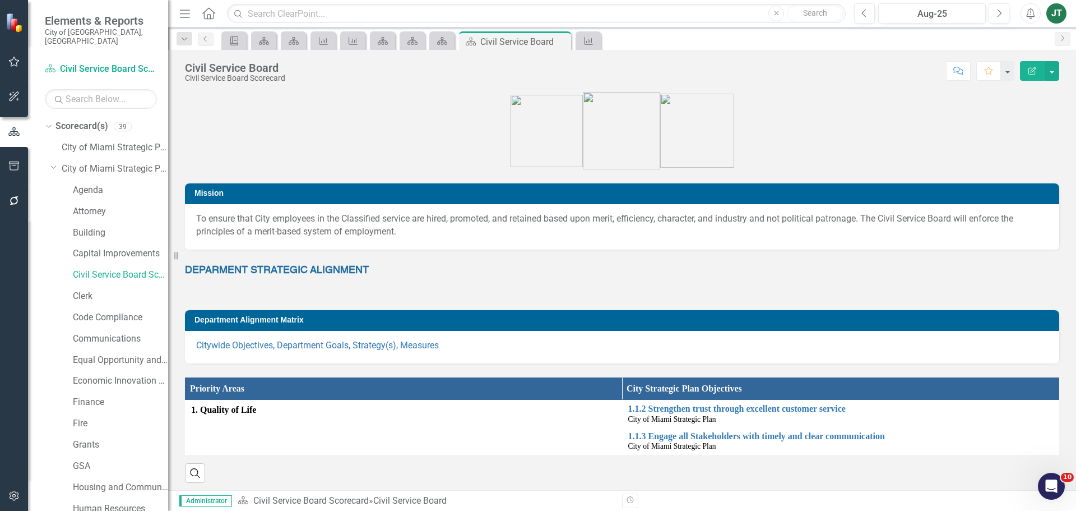  I want to click on a: 1.1.2 Strengthen trust through excellent customer service, so click(841, 409).